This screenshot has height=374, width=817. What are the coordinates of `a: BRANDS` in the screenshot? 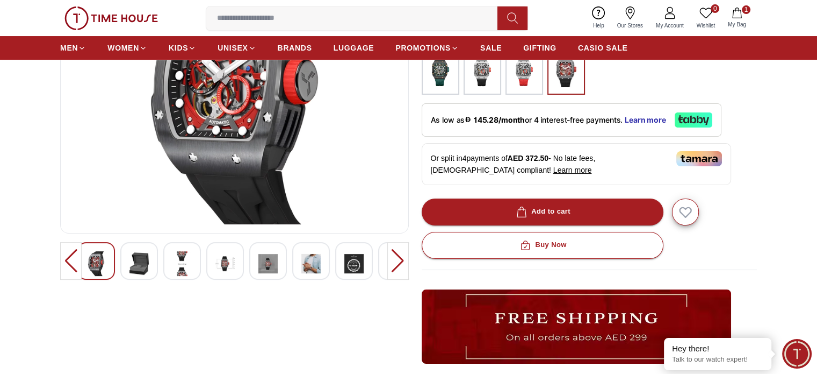 It's located at (295, 48).